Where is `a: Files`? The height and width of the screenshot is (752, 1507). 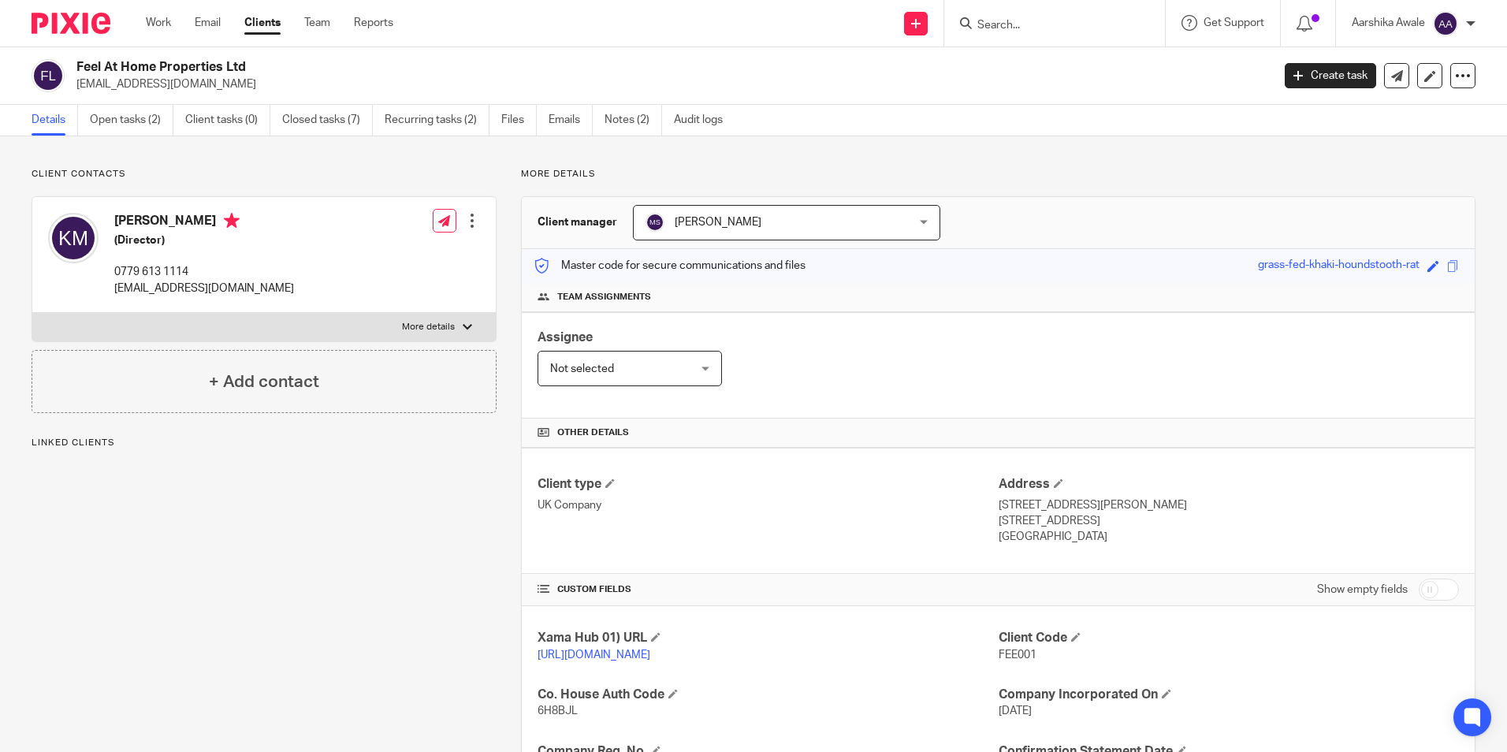
a: Files is located at coordinates (519, 120).